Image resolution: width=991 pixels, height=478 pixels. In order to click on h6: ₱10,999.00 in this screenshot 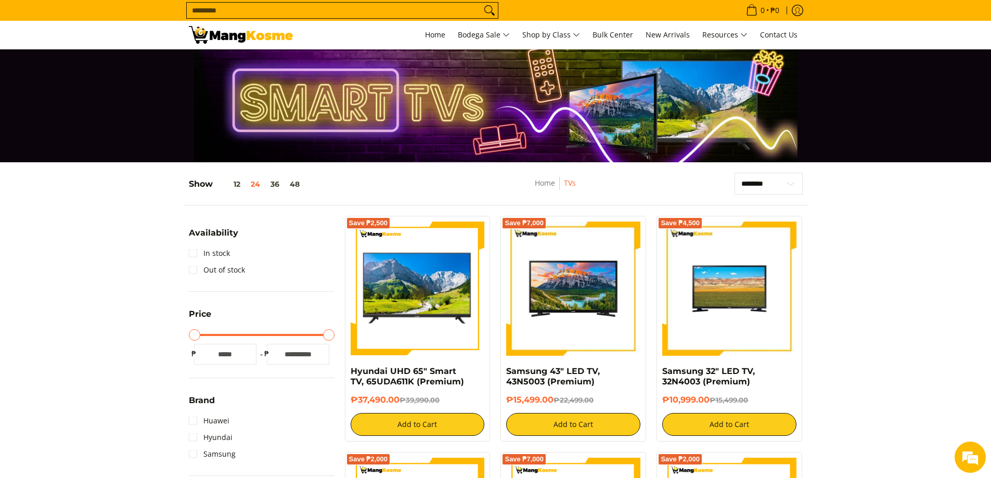, I will do `click(729, 400)`.